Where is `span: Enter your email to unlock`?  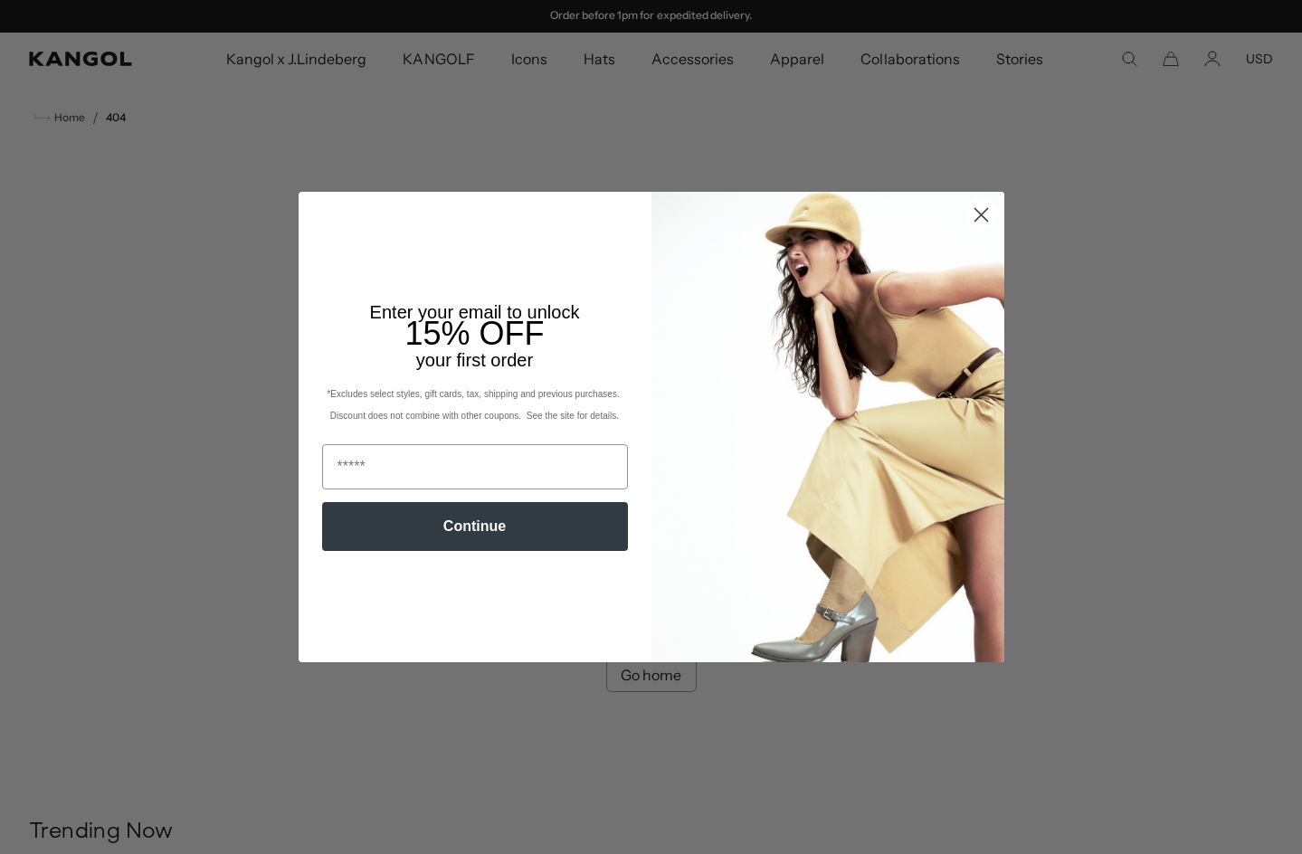
span: Enter your email to unlock is located at coordinates (475, 312).